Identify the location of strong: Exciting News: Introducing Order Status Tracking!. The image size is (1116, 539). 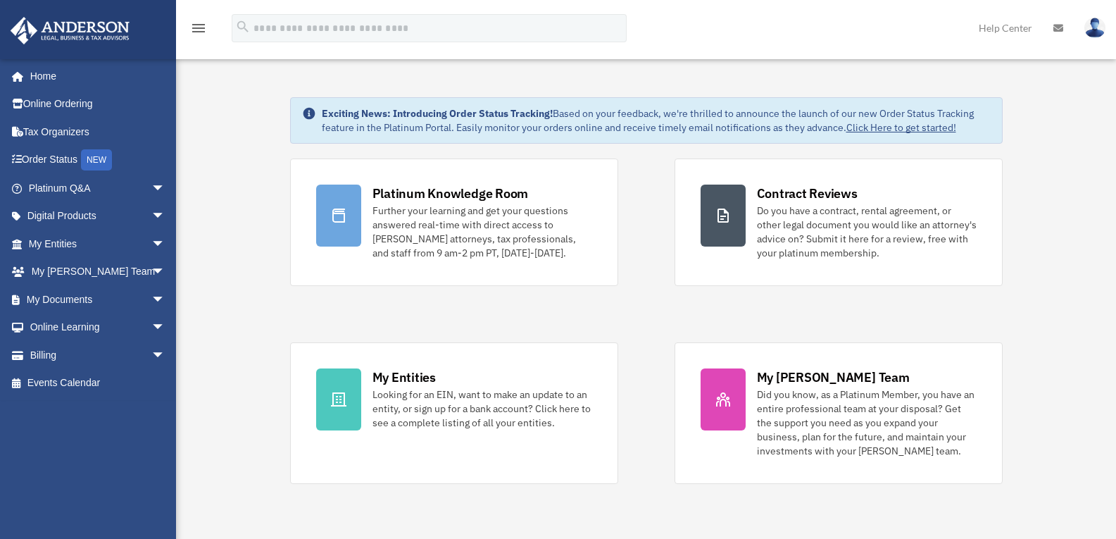
(437, 113).